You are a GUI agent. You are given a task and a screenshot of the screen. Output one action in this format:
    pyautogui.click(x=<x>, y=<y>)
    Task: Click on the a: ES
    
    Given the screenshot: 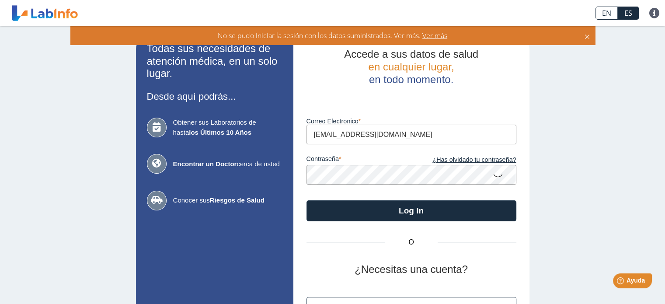 What is the action you would take?
    pyautogui.click(x=629, y=13)
    